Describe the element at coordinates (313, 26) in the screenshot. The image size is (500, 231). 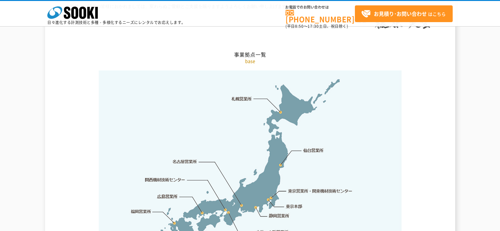
I see `span: 17:30` at that location.